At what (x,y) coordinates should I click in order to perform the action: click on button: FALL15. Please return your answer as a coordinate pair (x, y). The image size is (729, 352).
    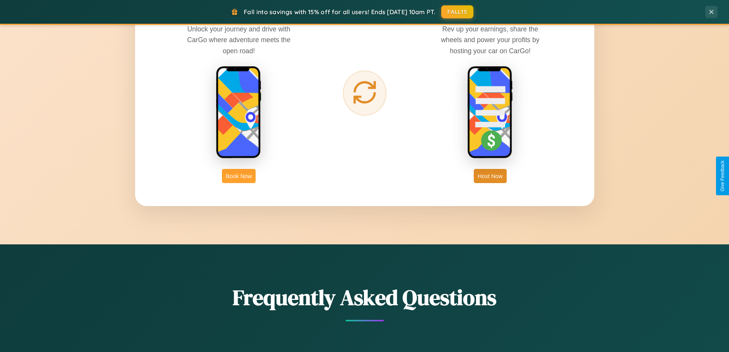
    Looking at the image, I should click on (458, 12).